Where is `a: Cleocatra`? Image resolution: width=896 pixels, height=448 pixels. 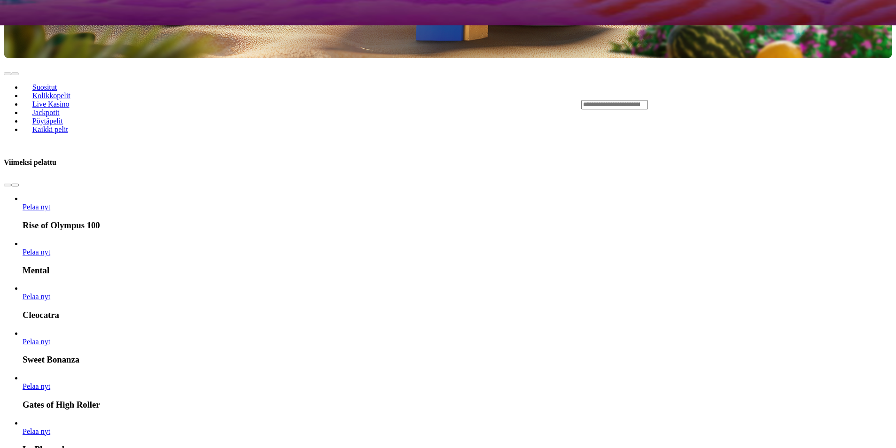 a: Cleocatra is located at coordinates (36, 297).